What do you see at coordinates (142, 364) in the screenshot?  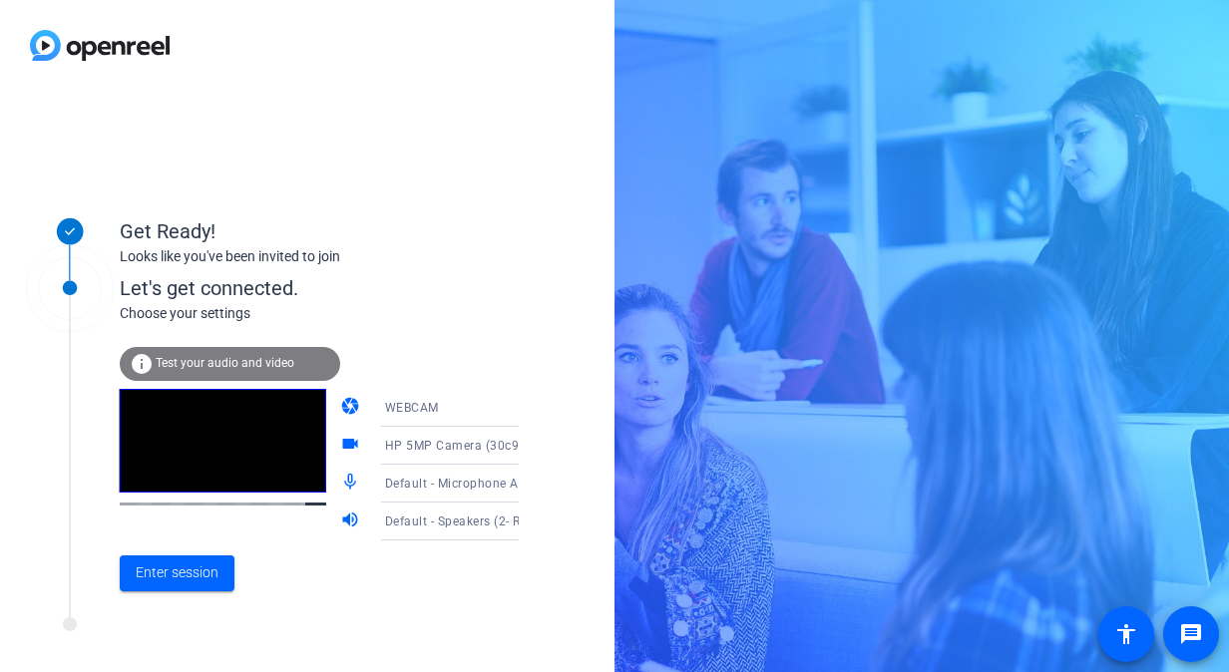 I see `mat-icon: info` at bounding box center [142, 364].